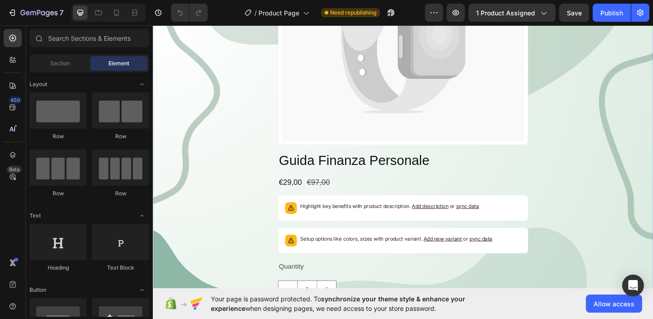 This screenshot has height=319, width=653. What do you see at coordinates (633, 286) in the screenshot?
I see `div: Open Intercom Messenger` at bounding box center [633, 286].